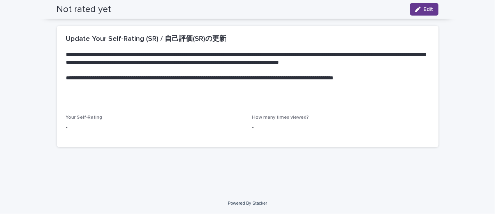 This screenshot has width=495, height=214. What do you see at coordinates (146, 39) in the screenshot?
I see `h2: Update Your Self-Rating (SR) / 自己評価(SR)の更新` at bounding box center [146, 39].